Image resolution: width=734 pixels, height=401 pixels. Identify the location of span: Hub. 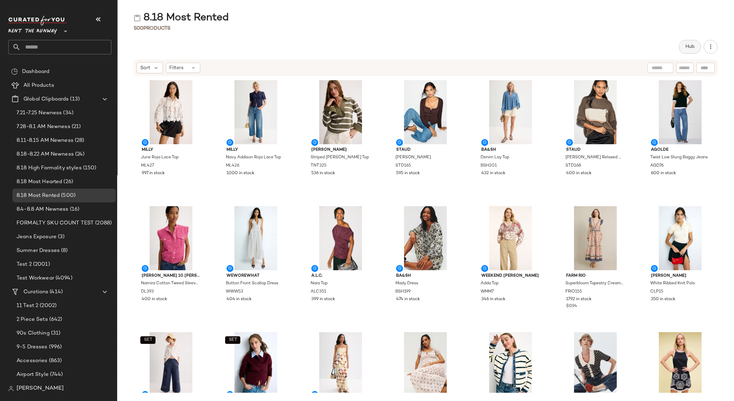
(690, 47).